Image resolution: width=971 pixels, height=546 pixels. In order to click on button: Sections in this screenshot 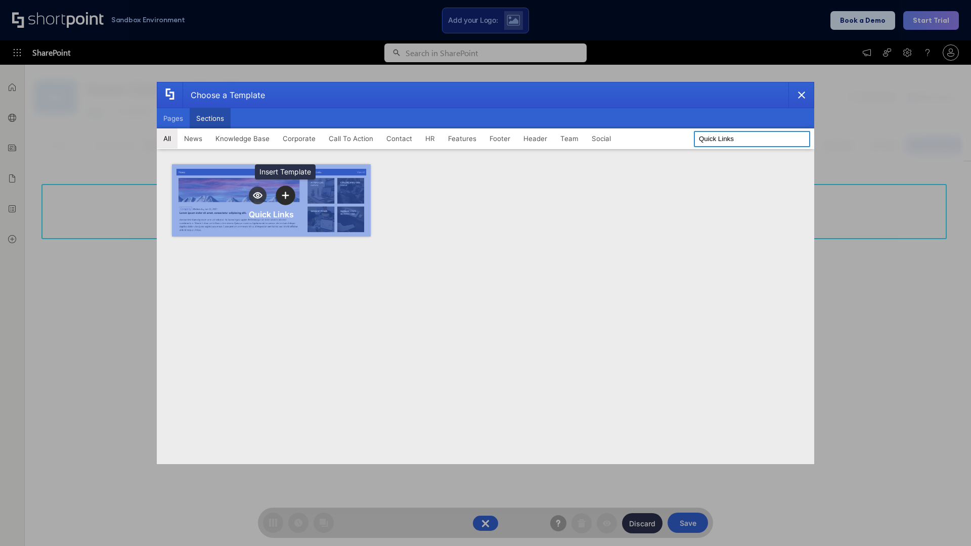, I will do `click(210, 118)`.